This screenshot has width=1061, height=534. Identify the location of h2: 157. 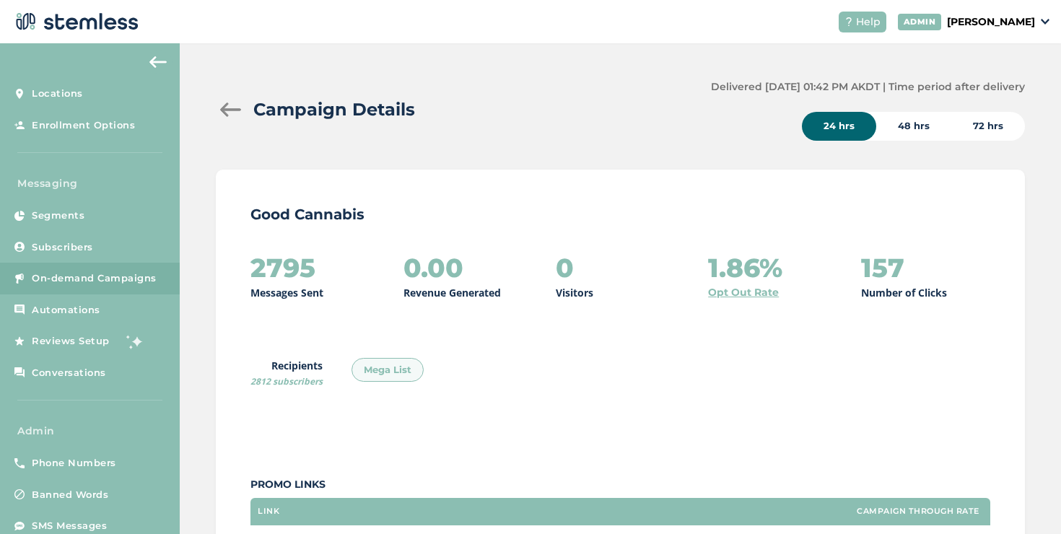
(883, 268).